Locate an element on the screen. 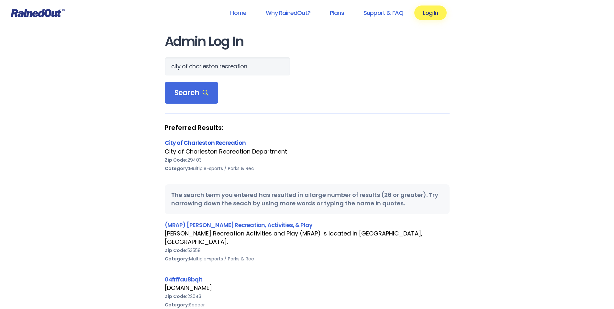 The width and height of the screenshot is (614, 309). a: Home is located at coordinates (238, 13).